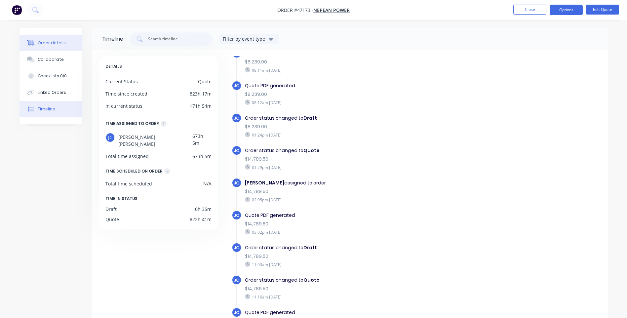 The image size is (627, 318). I want to click on button: Options, so click(566, 10).